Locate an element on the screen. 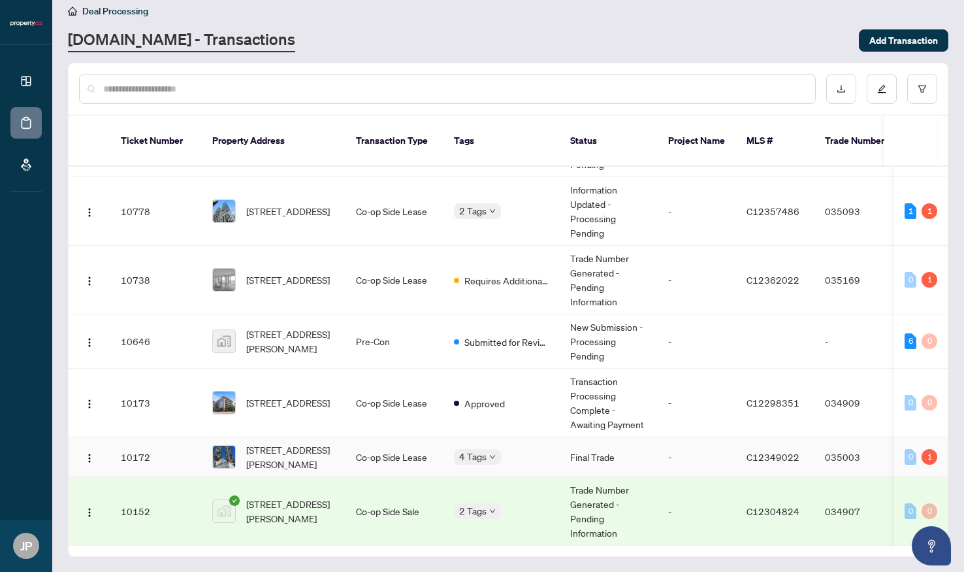  td: Transaction Processing Complete - Awaiting Payment is located at coordinates (609, 402).